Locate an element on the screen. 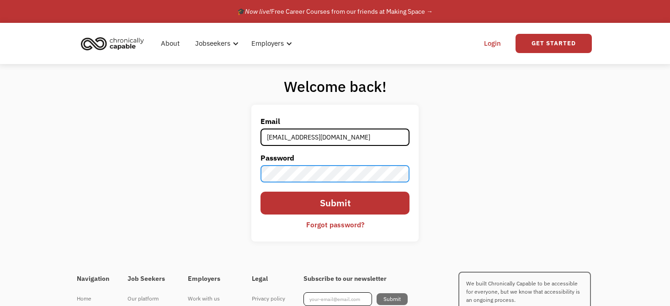 The width and height of the screenshot is (670, 306). a: Work with us is located at coordinates (211, 299).